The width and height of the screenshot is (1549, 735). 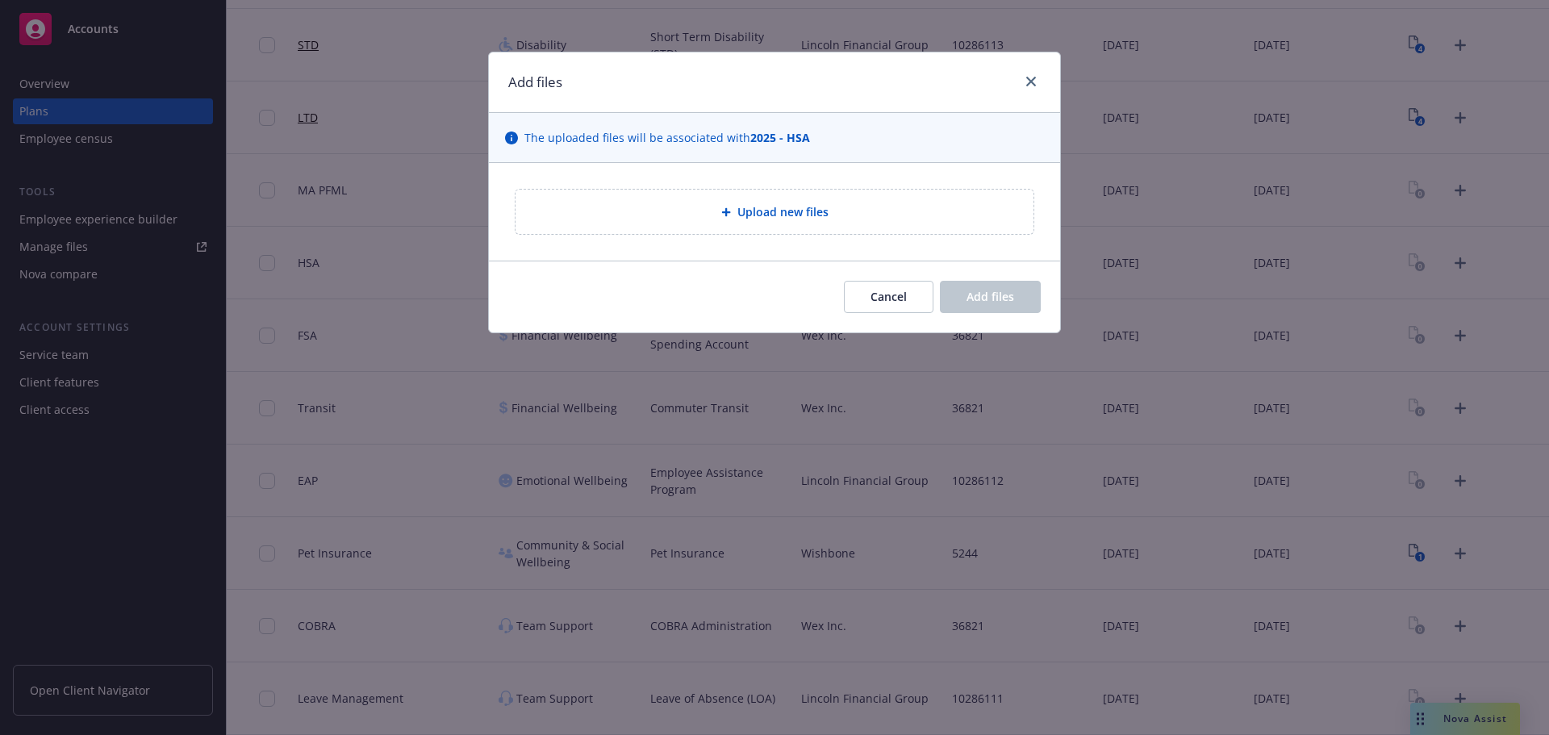 I want to click on span: Cancel, so click(x=888, y=296).